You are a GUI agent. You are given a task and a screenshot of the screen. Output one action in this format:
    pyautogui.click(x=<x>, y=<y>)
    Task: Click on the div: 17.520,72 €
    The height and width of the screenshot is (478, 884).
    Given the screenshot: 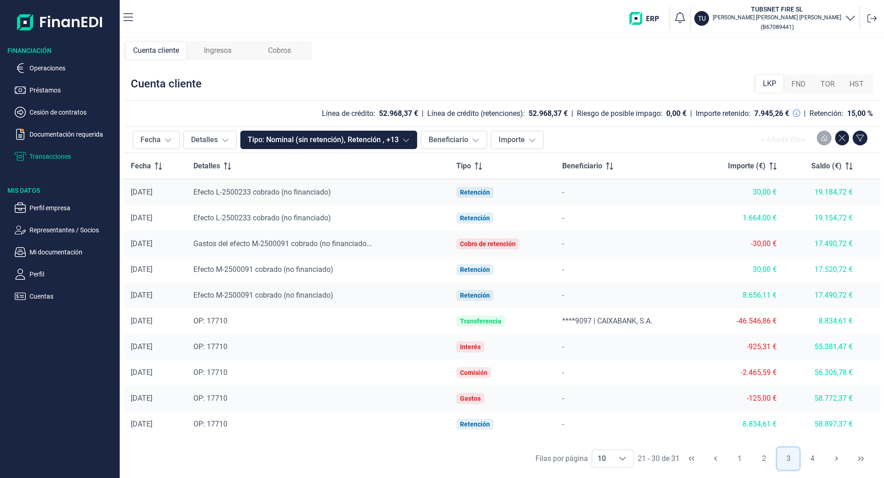 What is the action you would take?
    pyautogui.click(x=822, y=270)
    